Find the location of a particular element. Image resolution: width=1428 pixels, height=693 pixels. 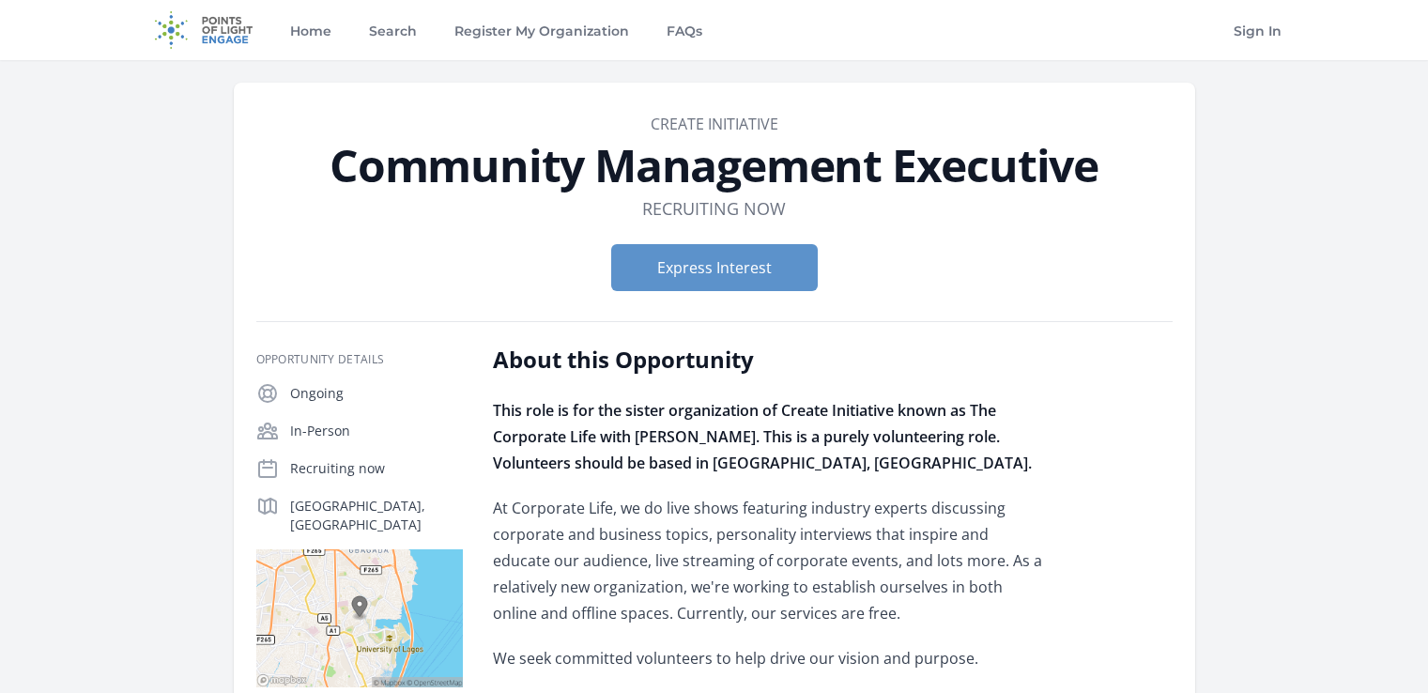

img: Map is located at coordinates (360, 618).